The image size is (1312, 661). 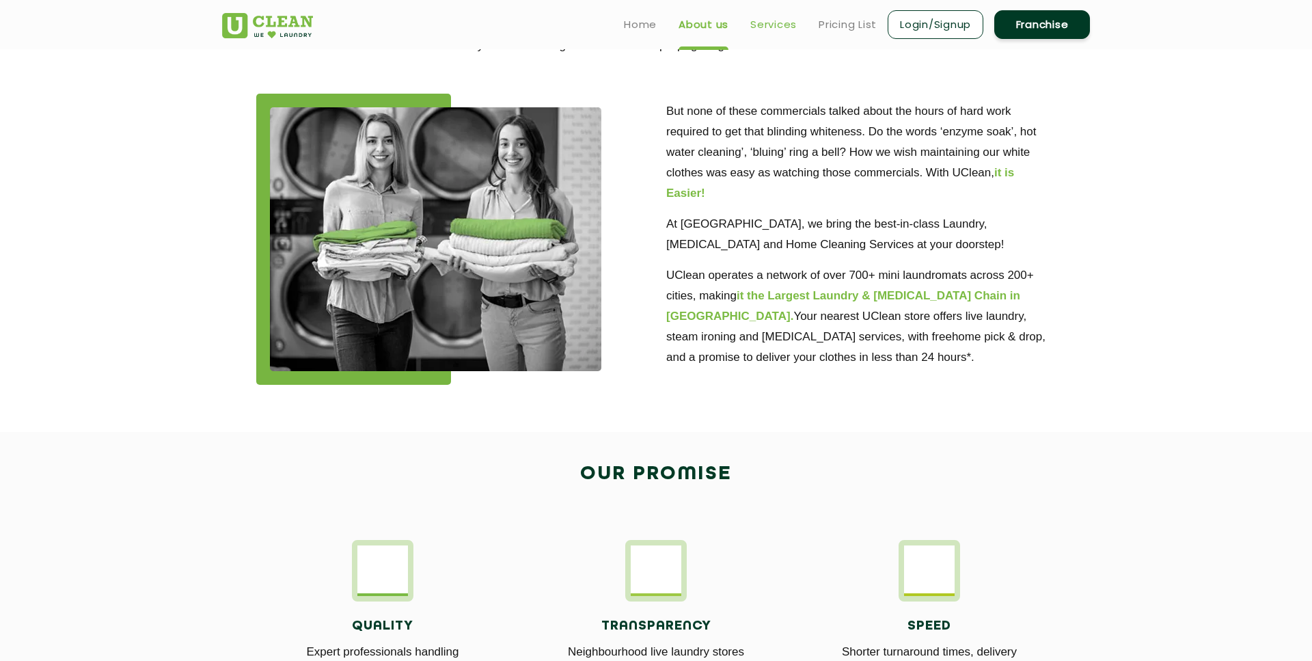 What do you see at coordinates (929, 568) in the screenshot?
I see `img: promise_icon_3_11zon.webp` at bounding box center [929, 568].